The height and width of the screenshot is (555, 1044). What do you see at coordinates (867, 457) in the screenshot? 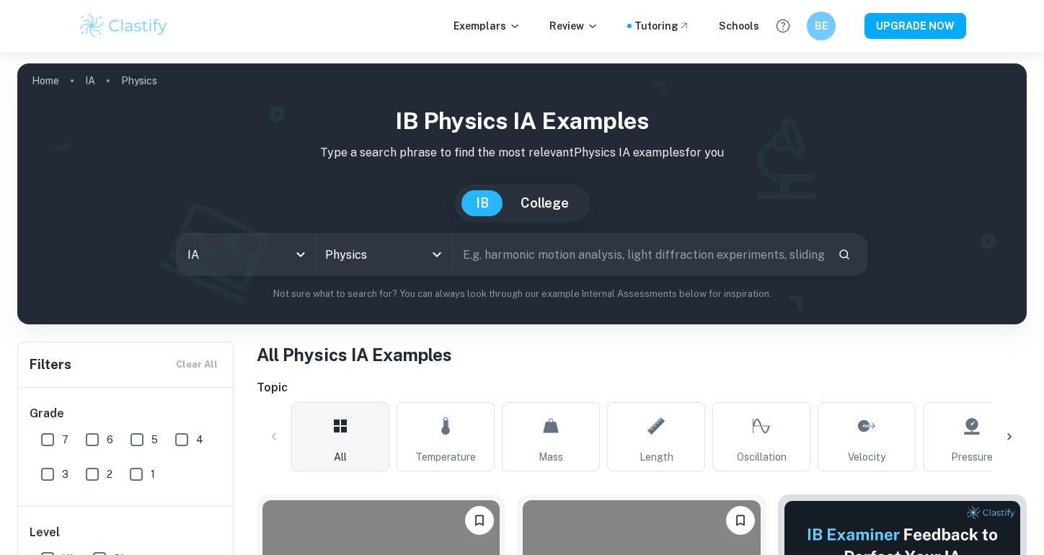
I see `span: Velocity` at bounding box center [867, 457].